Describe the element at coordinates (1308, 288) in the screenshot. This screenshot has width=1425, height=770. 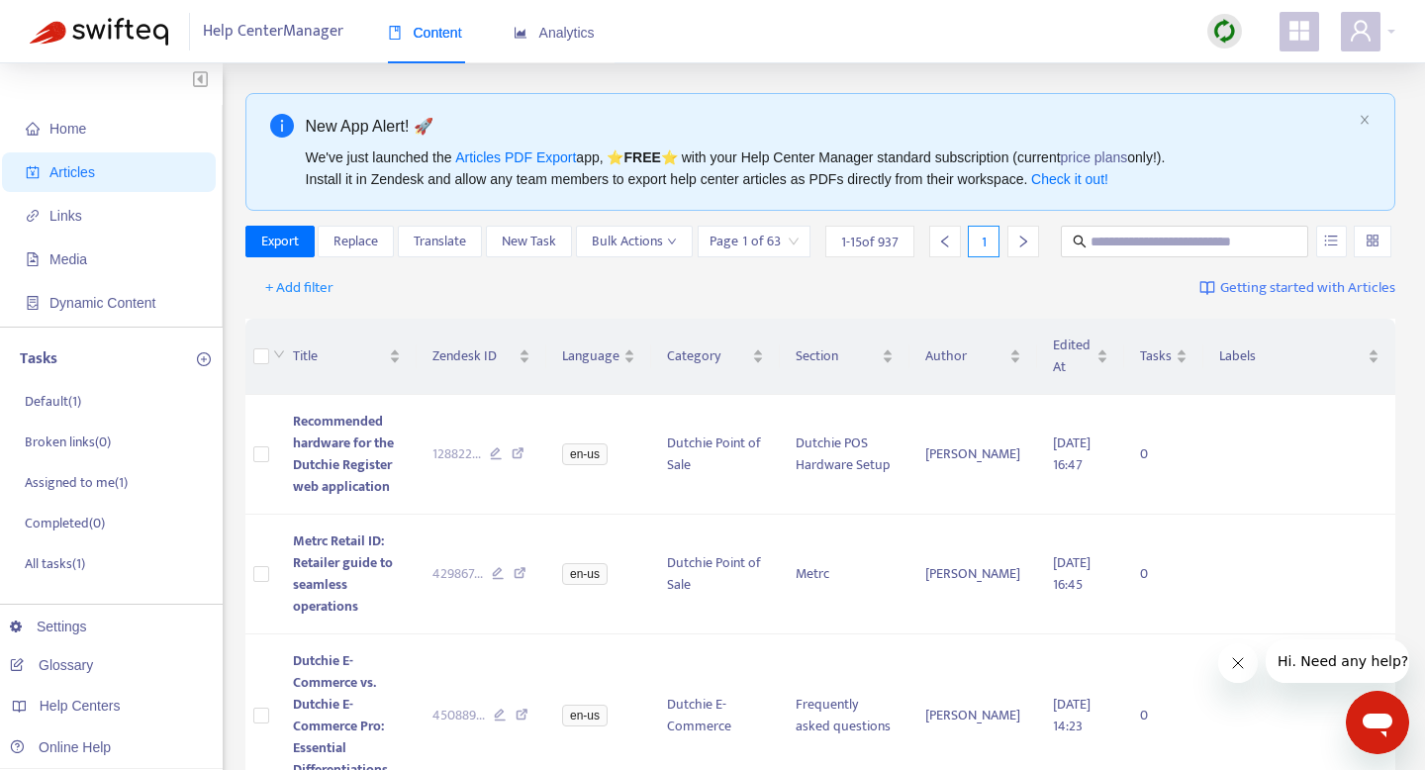
I see `span: Getting started with Articles` at that location.